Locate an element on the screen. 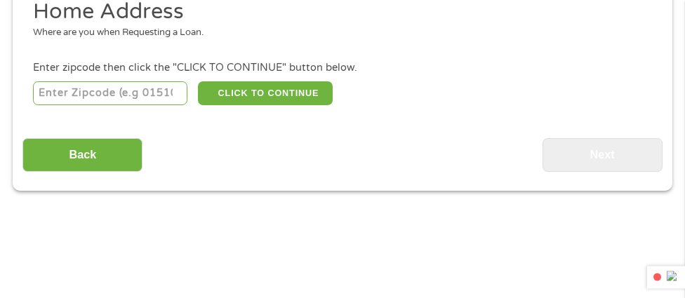 This screenshot has width=685, height=298. input: Enter Zipcode (e.g 01510) is located at coordinates (110, 93).